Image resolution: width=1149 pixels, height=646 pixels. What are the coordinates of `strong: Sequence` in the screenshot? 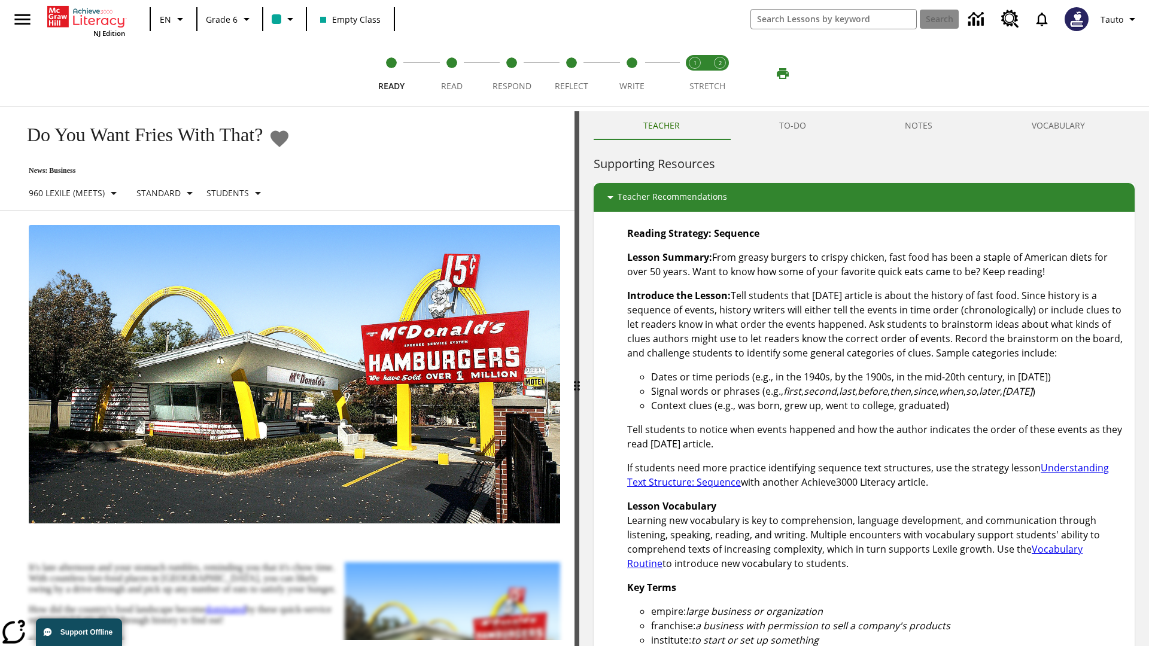 It's located at (736, 233).